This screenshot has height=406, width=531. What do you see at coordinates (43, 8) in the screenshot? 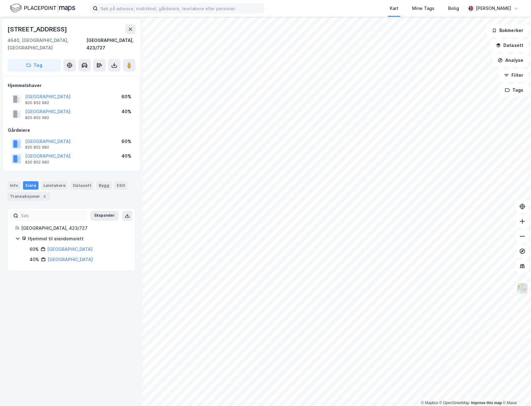
I see `img: logo.f888ab2527a4732fd821a326f86c7f29.svg` at bounding box center [43, 8].